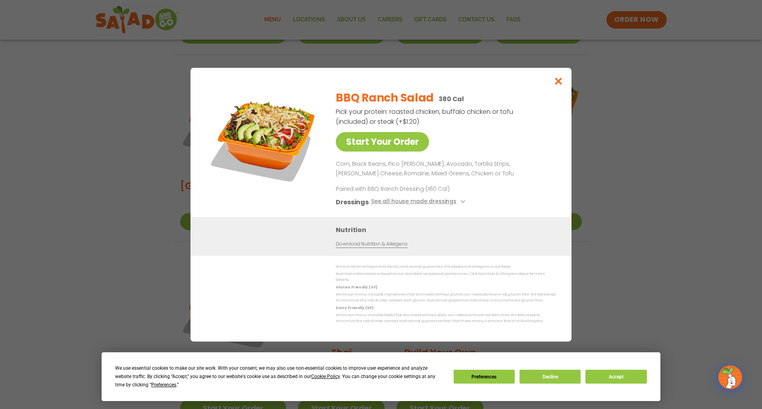 This screenshot has width=762, height=409. I want to click on button: Decline, so click(550, 377).